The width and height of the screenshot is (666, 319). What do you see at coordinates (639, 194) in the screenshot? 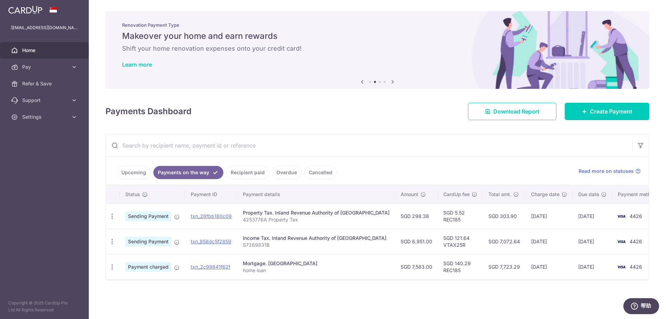
I see `th: Payment method` at bounding box center [639, 194].